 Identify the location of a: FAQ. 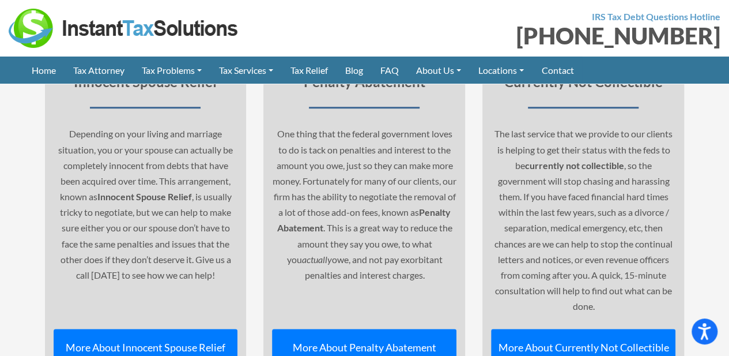
(390, 70).